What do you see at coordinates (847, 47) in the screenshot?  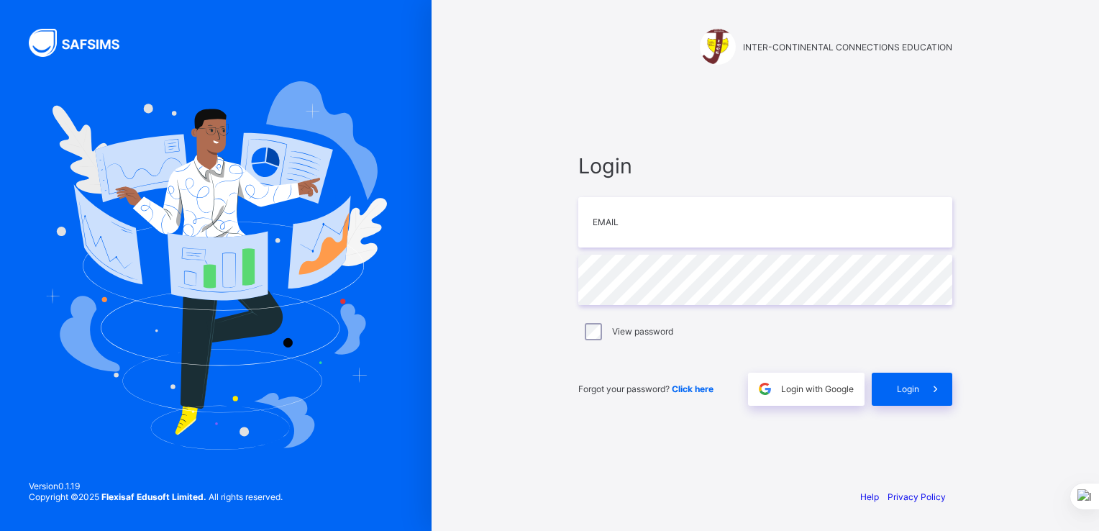 I see `span: INTER-CONTINENTAL CONNECTIONS EDUCATION` at bounding box center [847, 47].